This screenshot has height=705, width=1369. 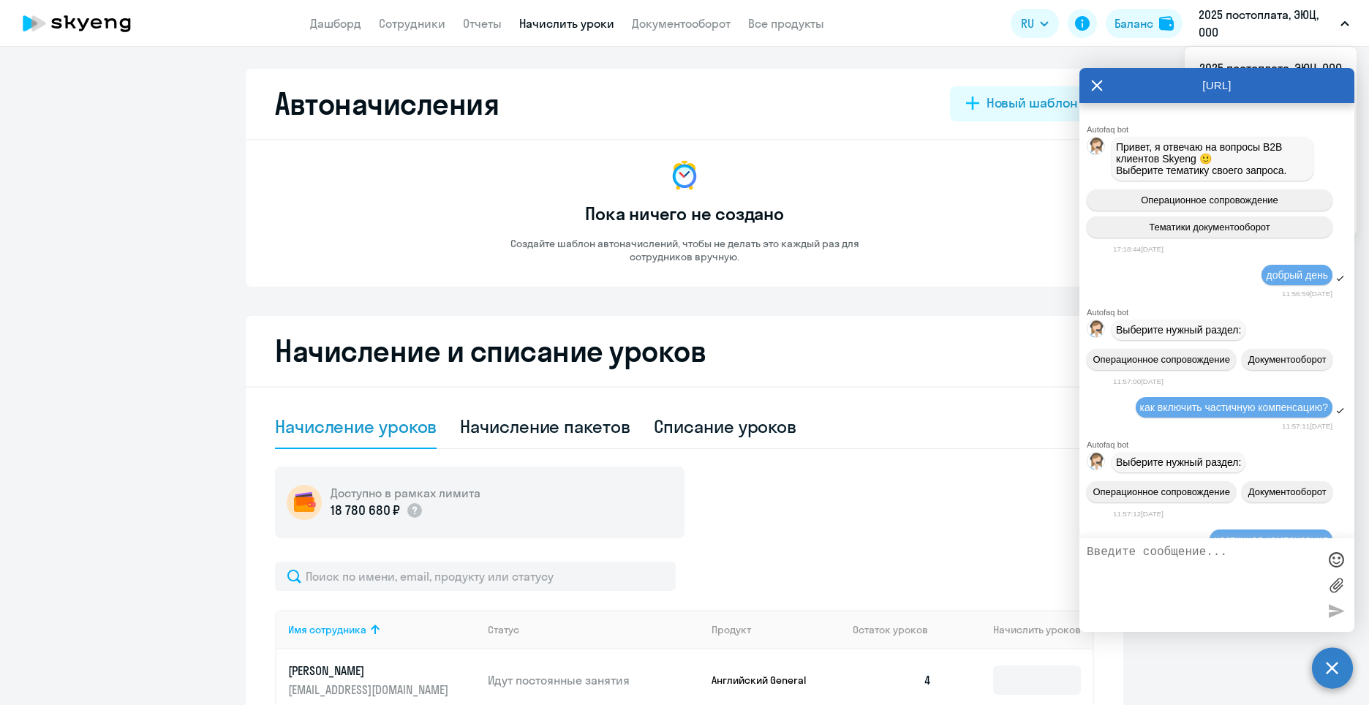 I want to click on p: Английский General, so click(x=766, y=680).